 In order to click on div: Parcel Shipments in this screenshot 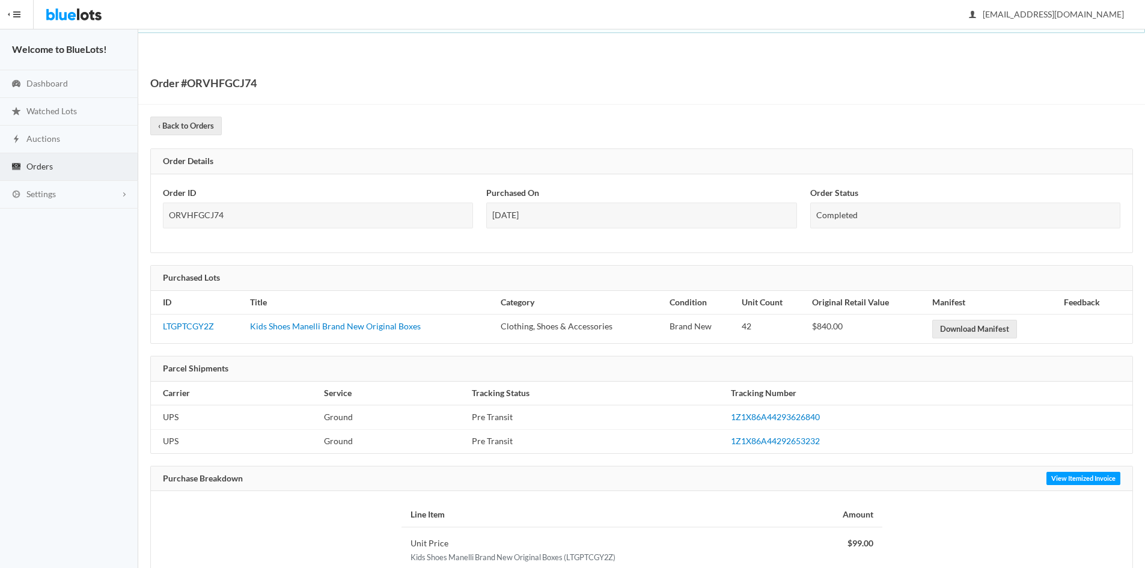, I will do `click(642, 369)`.